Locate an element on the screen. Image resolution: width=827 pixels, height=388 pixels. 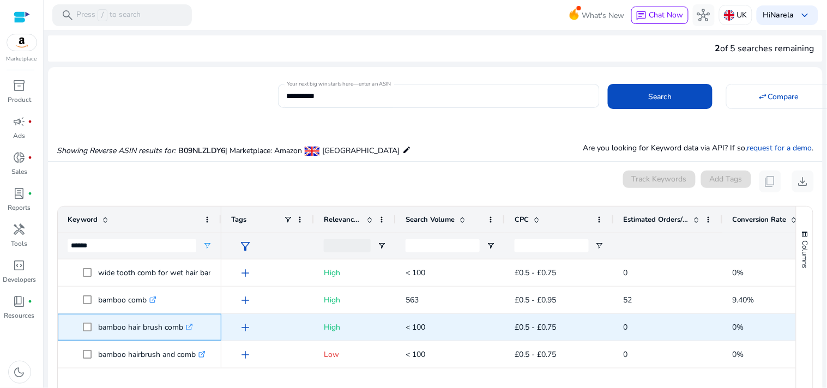
span: Search Volume is located at coordinates (430, 220).